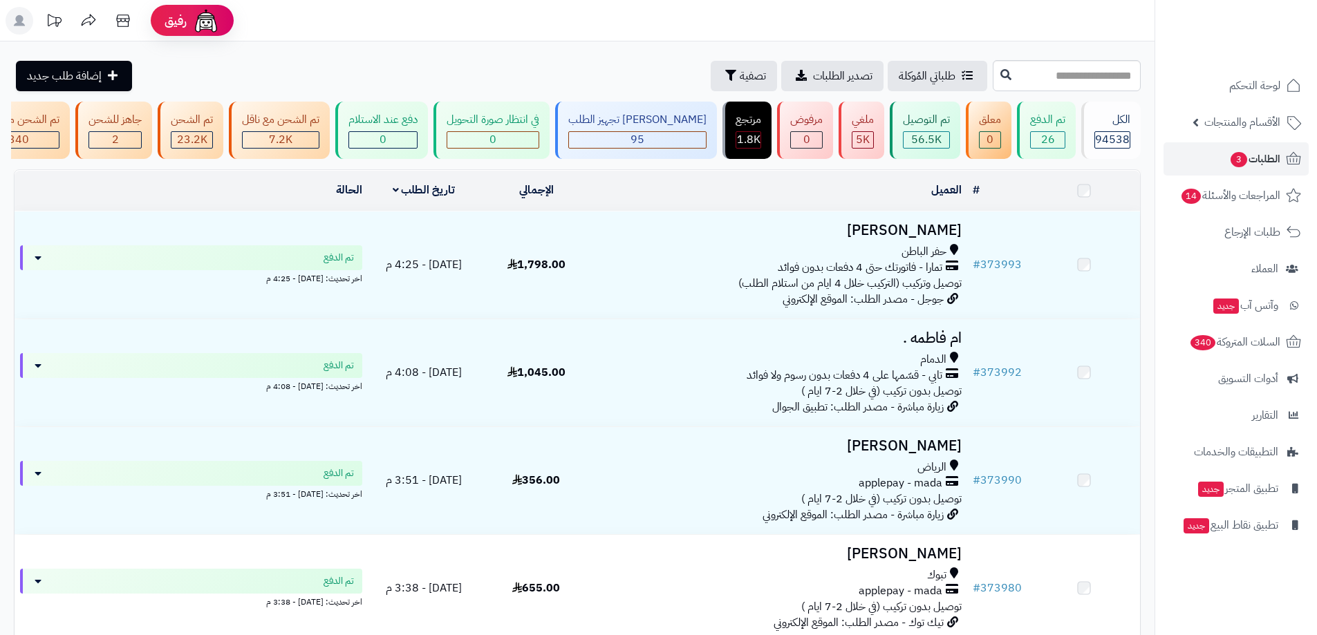 Image resolution: width=1317 pixels, height=635 pixels. Describe the element at coordinates (1238, 159) in the screenshot. I see `span: 3` at that location.